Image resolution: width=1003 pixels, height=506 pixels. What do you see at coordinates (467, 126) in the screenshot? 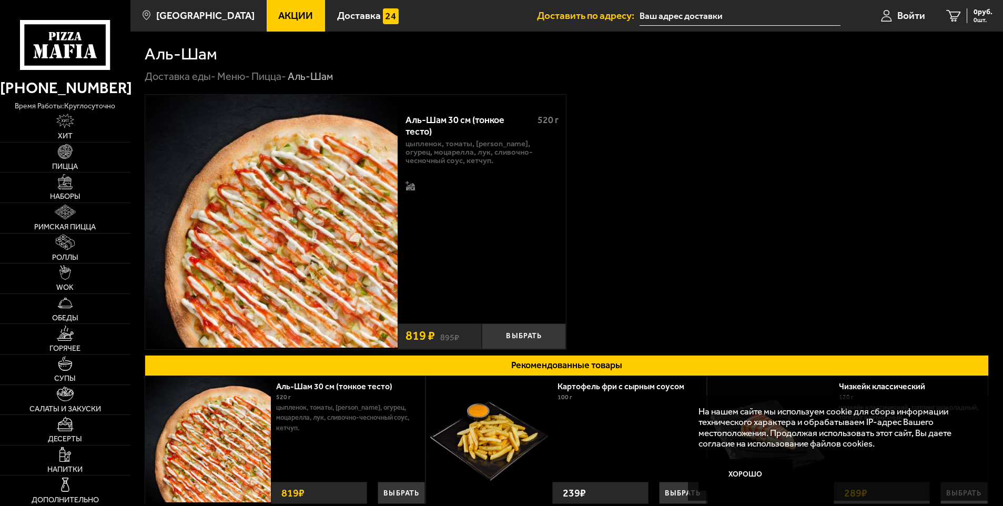
I see `div: Аль-Шам 30 см (тонкое тесто)` at bounding box center [467, 126].